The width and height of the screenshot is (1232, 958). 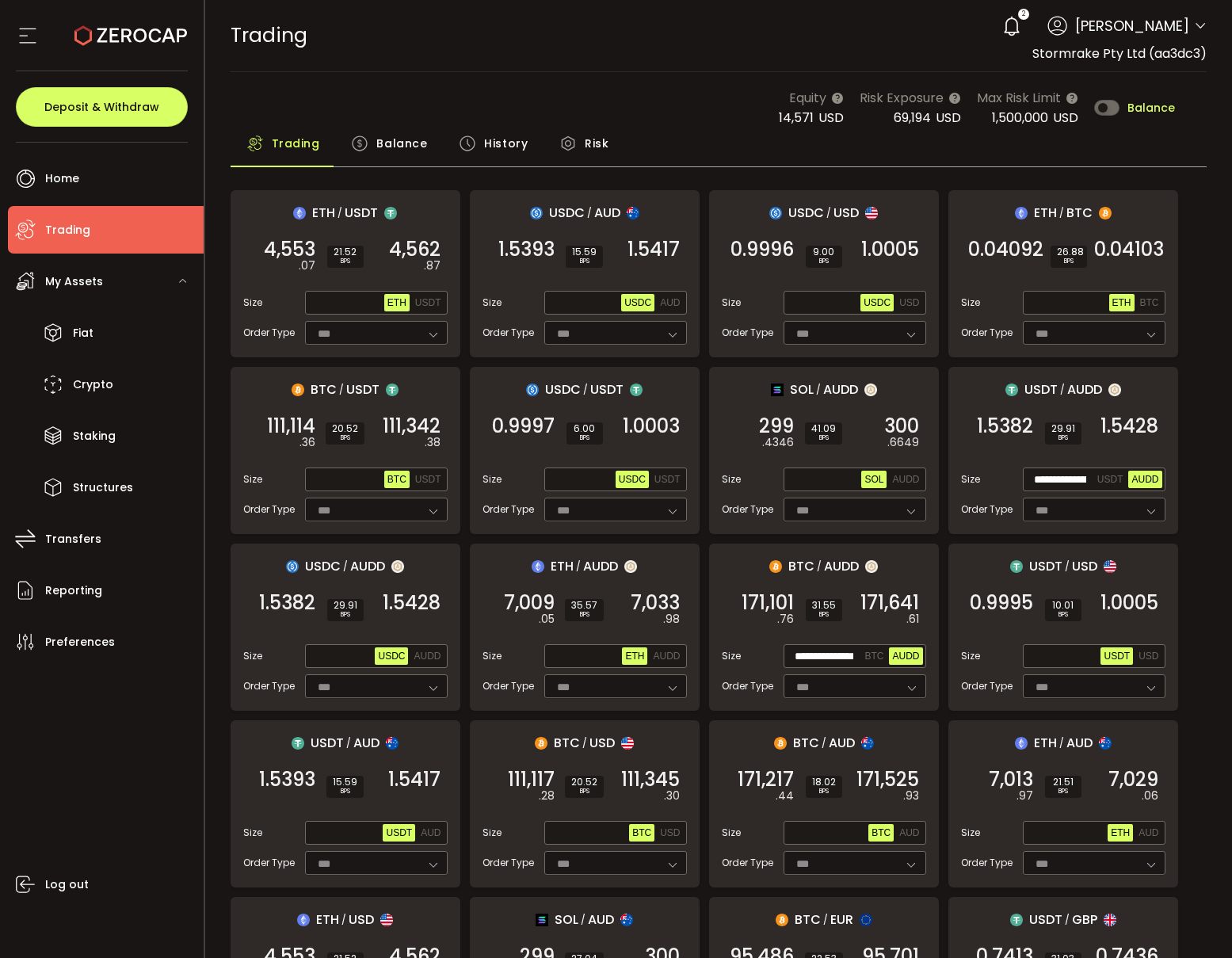 What do you see at coordinates (909, 303) in the screenshot?
I see `button: USD` at bounding box center [909, 303].